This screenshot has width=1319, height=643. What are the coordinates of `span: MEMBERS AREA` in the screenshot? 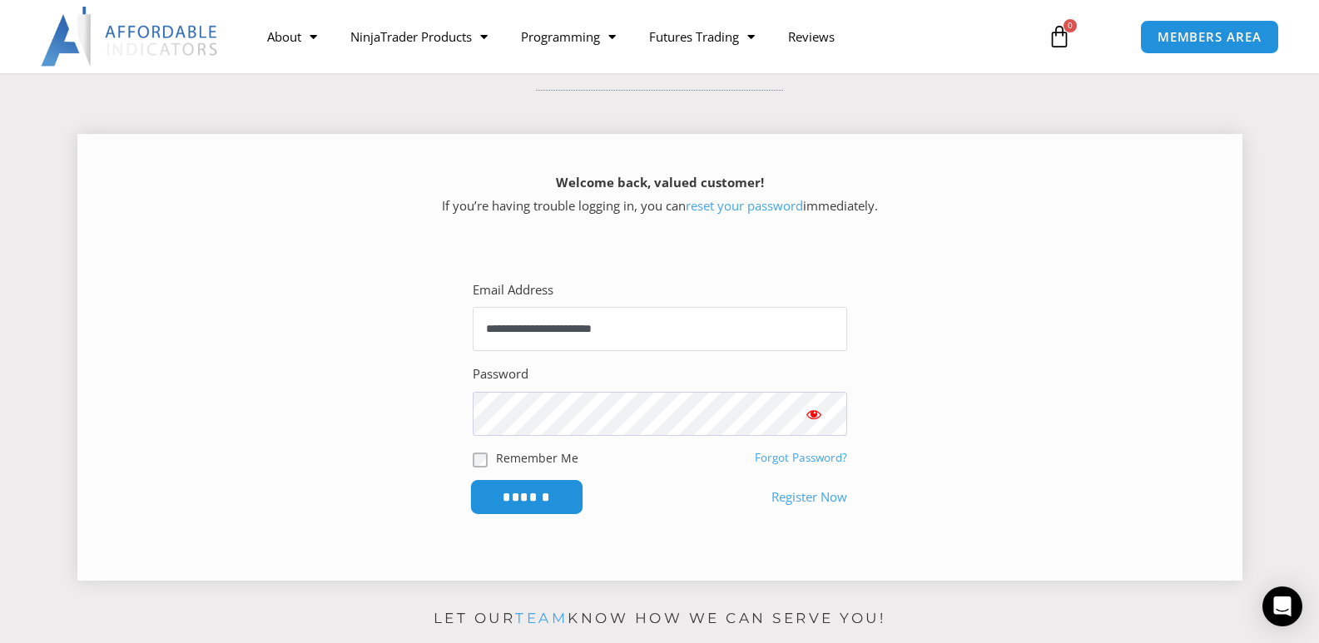 It's located at (1209, 37).